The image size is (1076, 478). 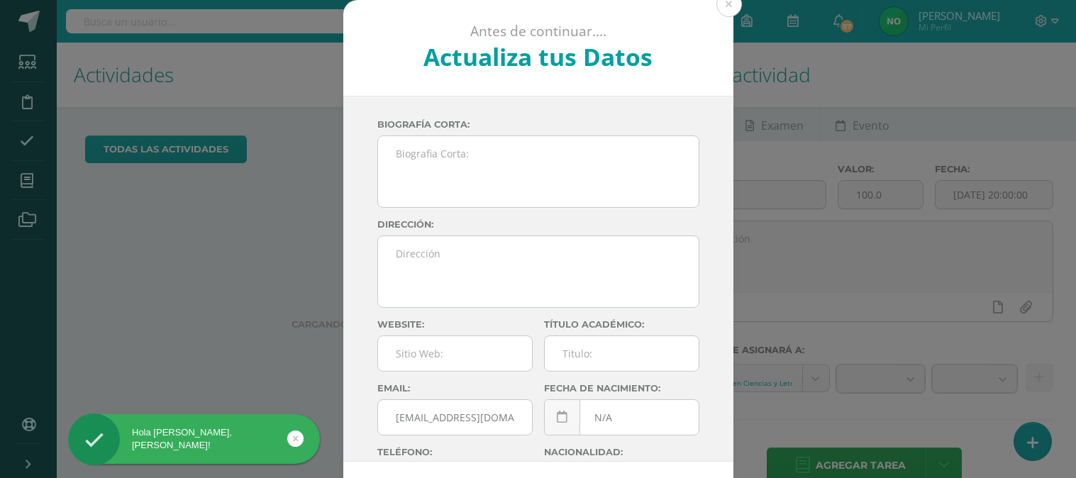 I want to click on input: Sitio Web:, so click(x=455, y=353).